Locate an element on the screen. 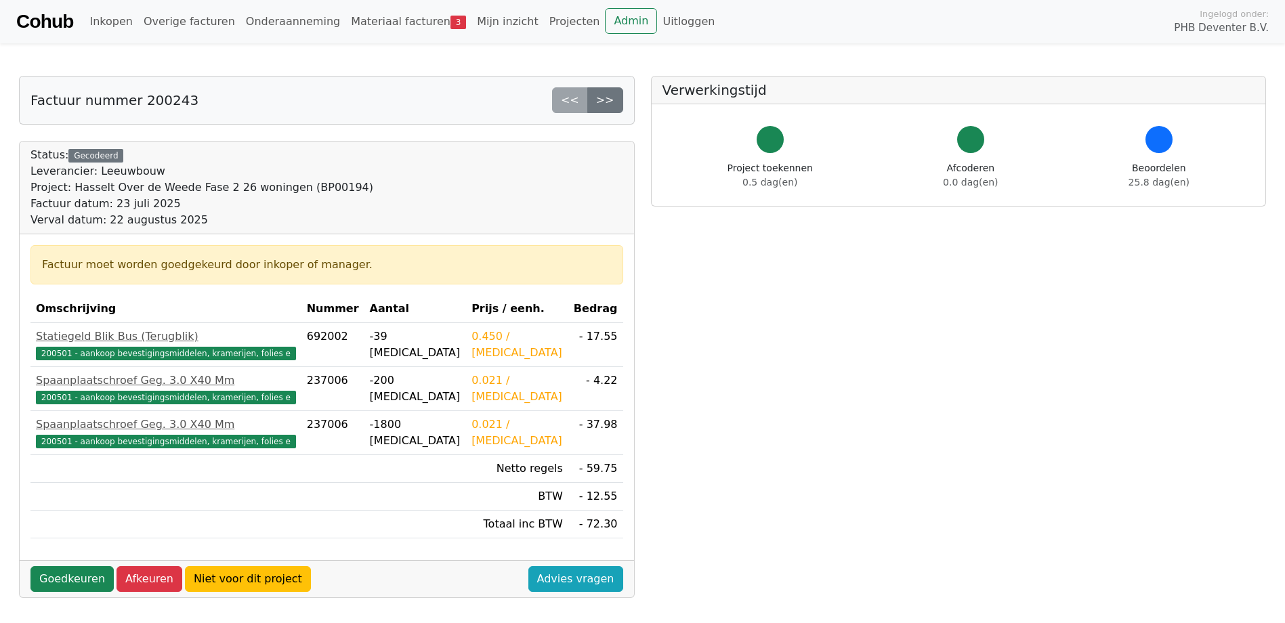  th: Aantal is located at coordinates (415, 309).